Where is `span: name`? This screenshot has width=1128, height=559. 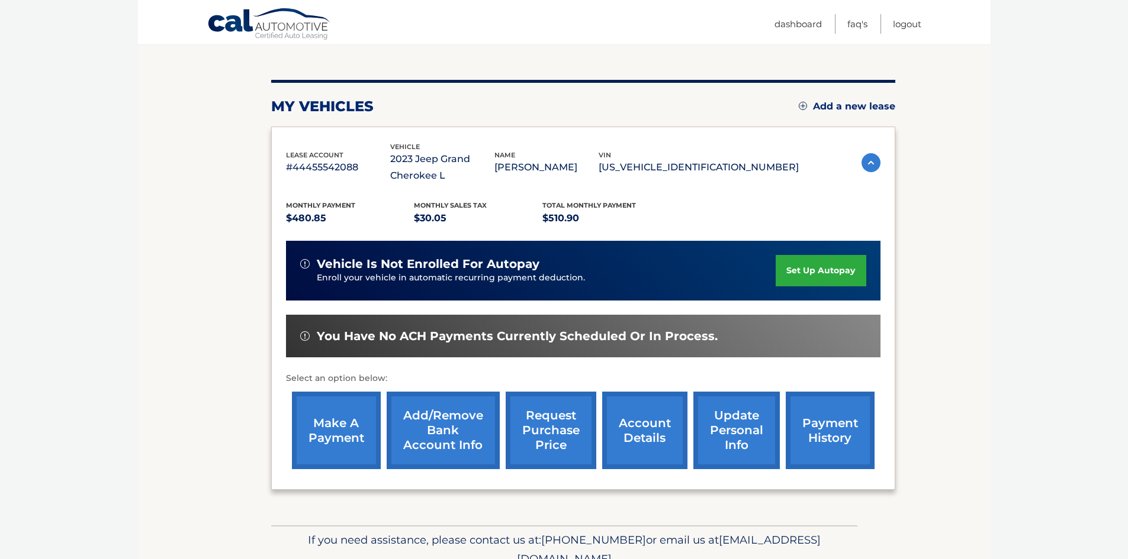
span: name is located at coordinates (504, 155).